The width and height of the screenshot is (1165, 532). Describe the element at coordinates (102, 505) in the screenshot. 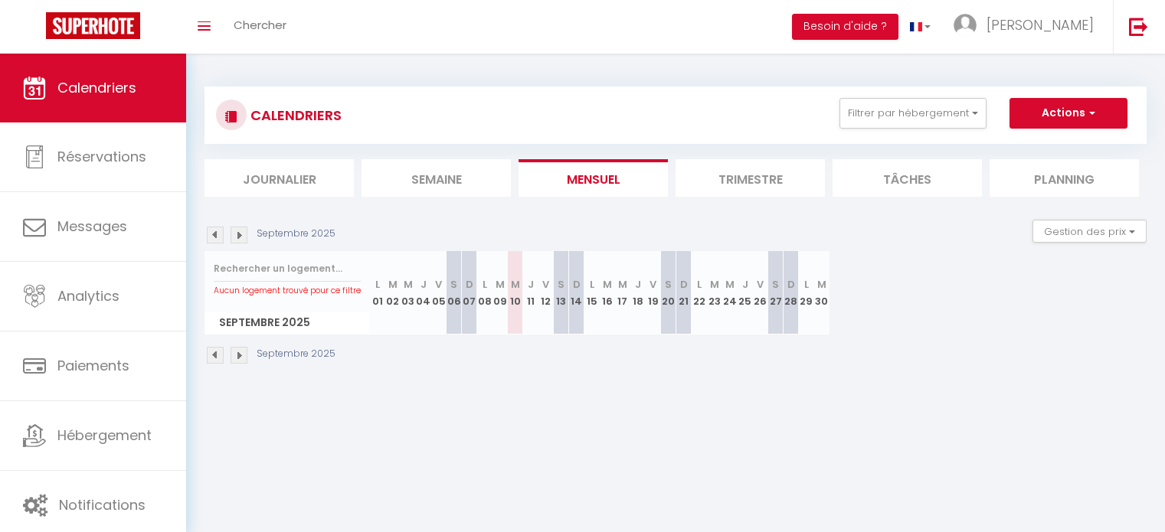

I see `span: Notifications` at that location.